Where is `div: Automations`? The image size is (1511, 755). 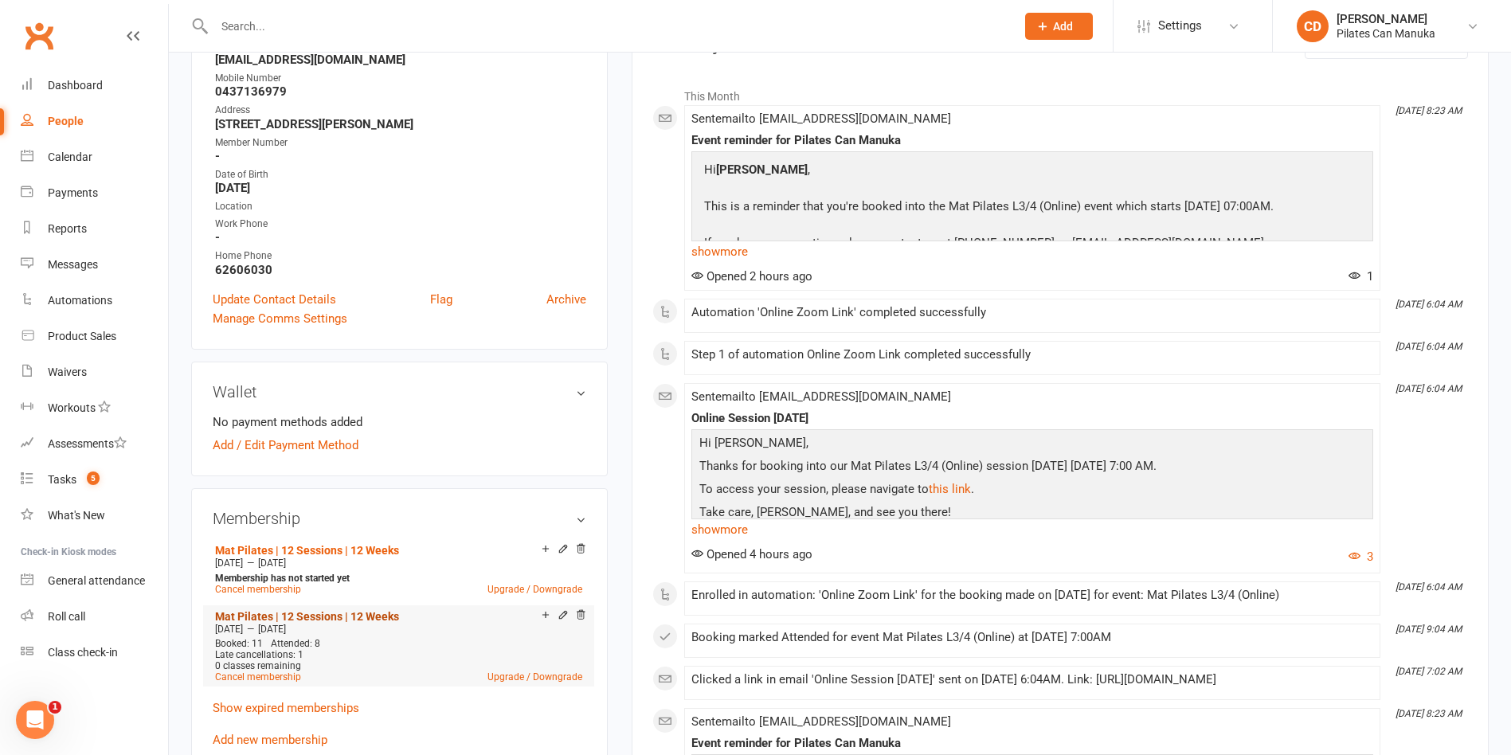
div: Automations is located at coordinates (80, 300).